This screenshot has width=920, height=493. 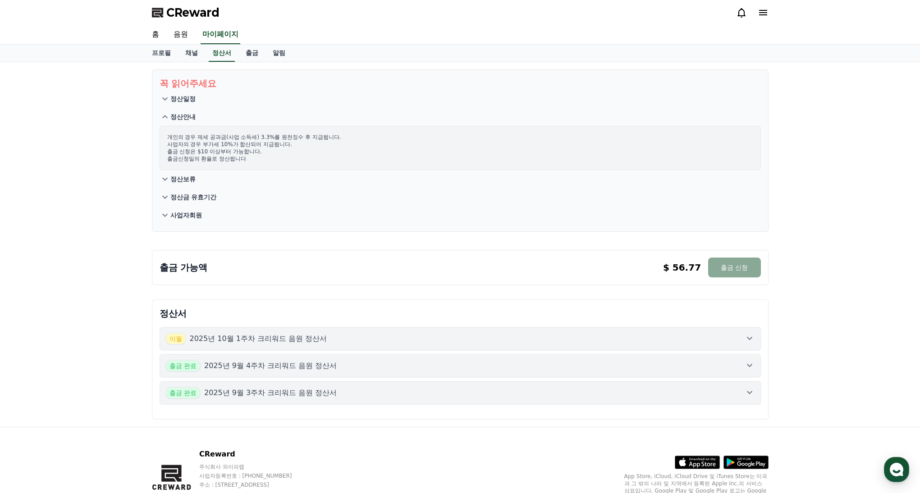 What do you see at coordinates (460, 366) in the screenshot?
I see `button: 출금 완료 2025년 9월 4주차 크리워드 음원 정산서` at bounding box center [460, 366].